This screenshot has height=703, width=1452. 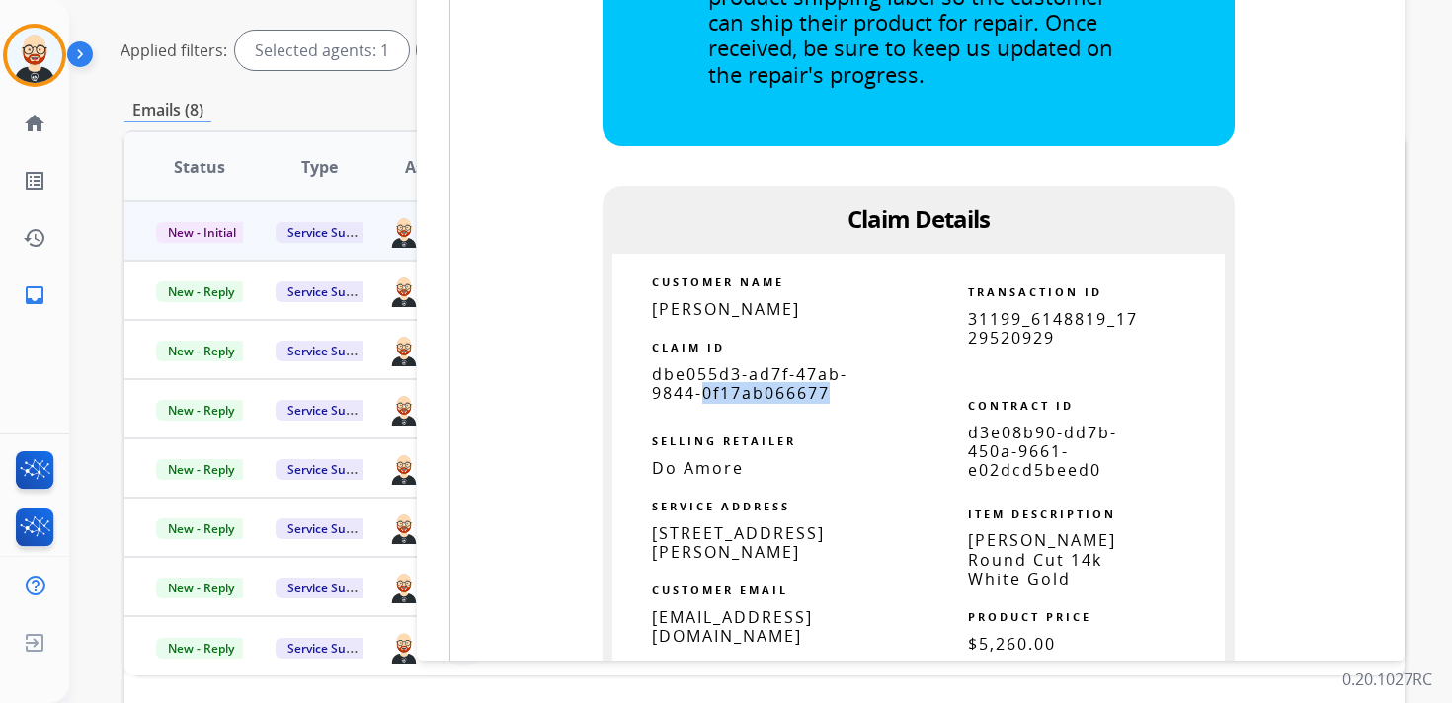 I want to click on mat-icon: inbox, so click(x=35, y=295).